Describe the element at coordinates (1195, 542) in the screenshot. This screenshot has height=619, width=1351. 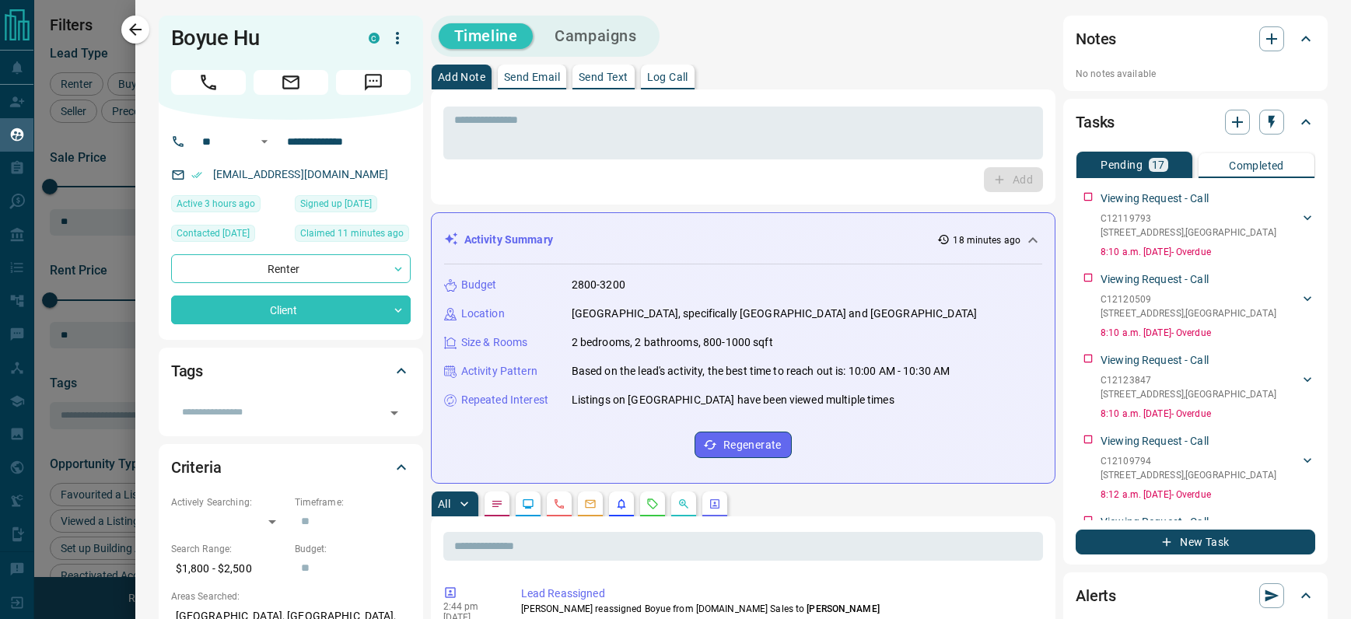
I see `button: New Task` at that location.